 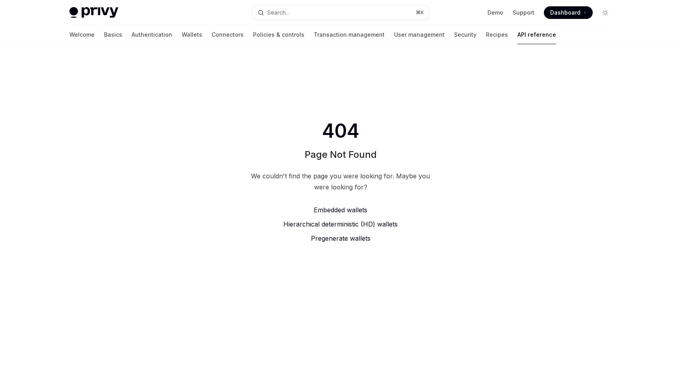 I want to click on a: User management, so click(x=419, y=35).